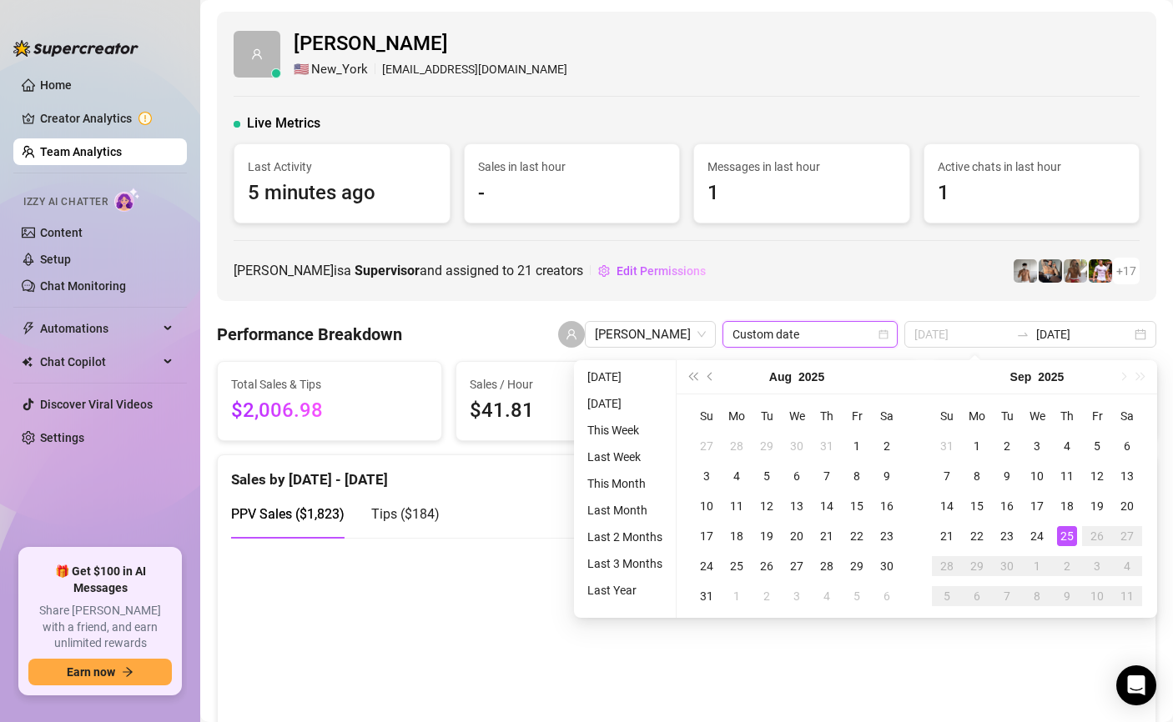 The width and height of the screenshot is (1173, 722). I want to click on td: 2025-08-27, so click(796, 566).